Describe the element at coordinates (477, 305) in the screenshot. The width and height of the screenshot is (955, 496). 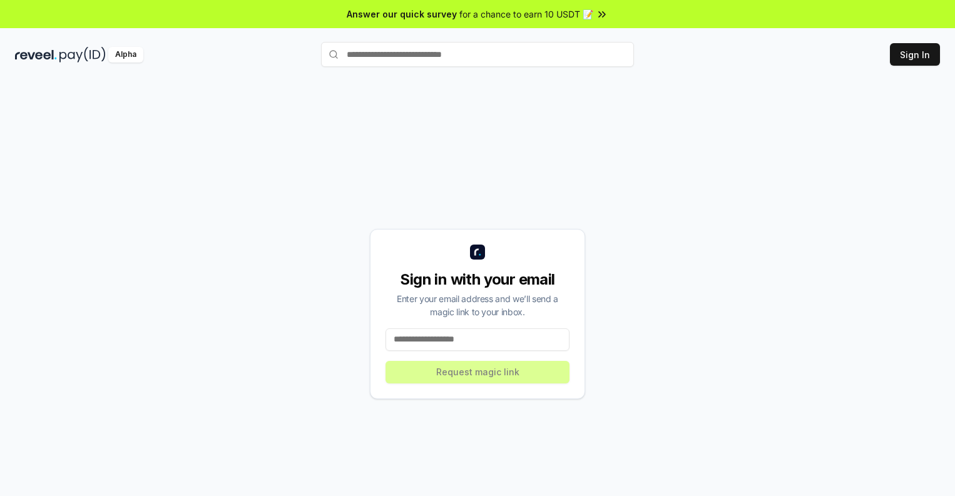
I see `div: Enter your email address and we’ll send a magic link to your inbox.` at that location.